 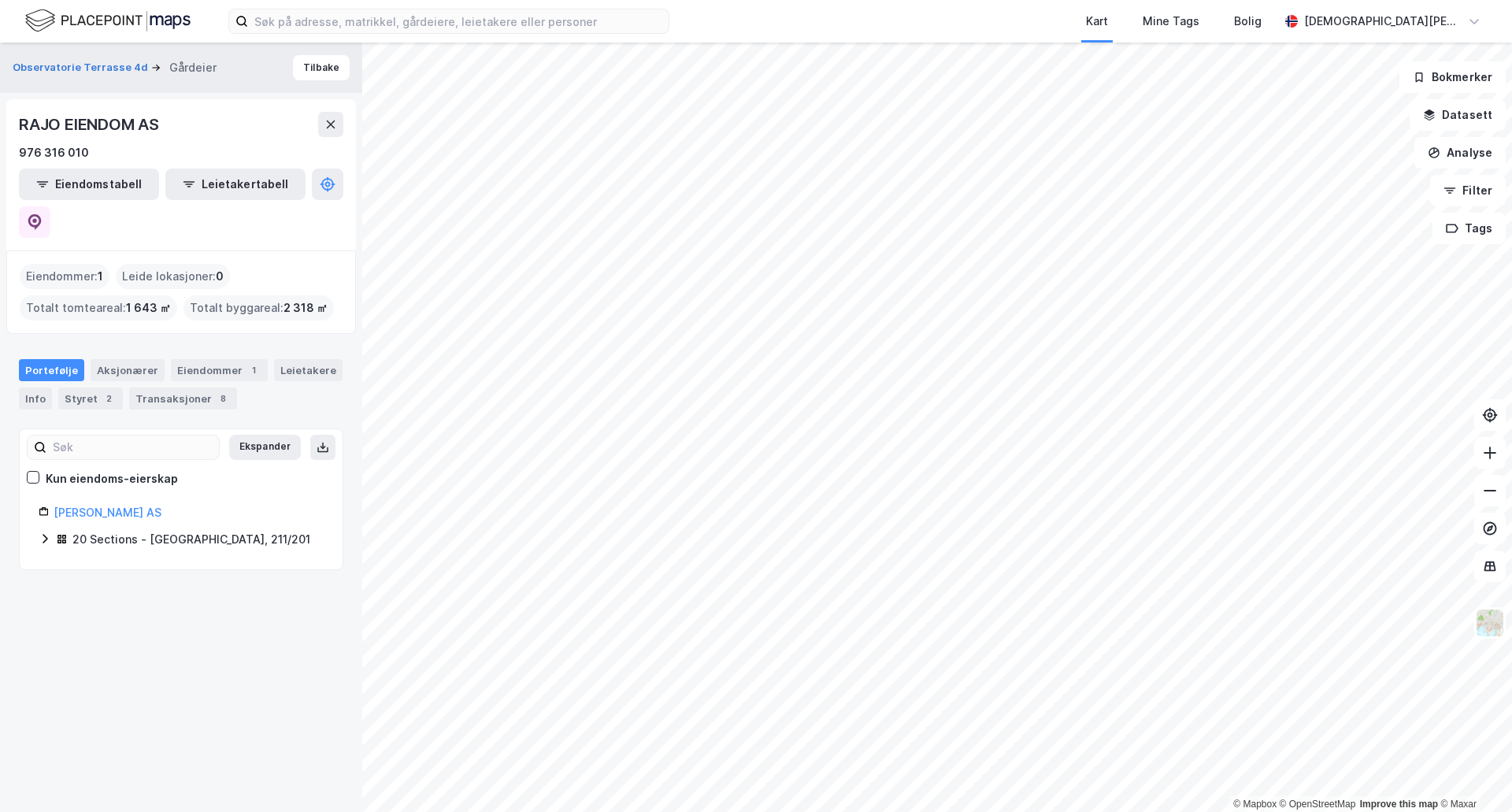 I want to click on button: Analyse, so click(x=1460, y=153).